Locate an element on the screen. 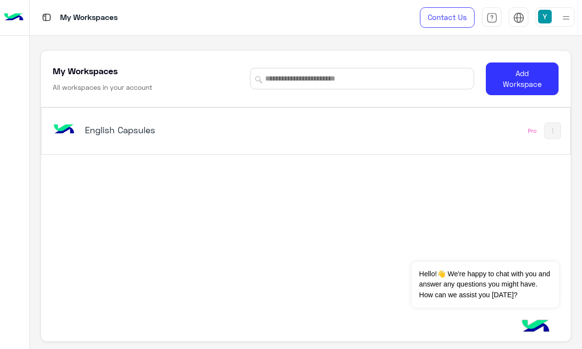  img: Logo is located at coordinates (14, 18).